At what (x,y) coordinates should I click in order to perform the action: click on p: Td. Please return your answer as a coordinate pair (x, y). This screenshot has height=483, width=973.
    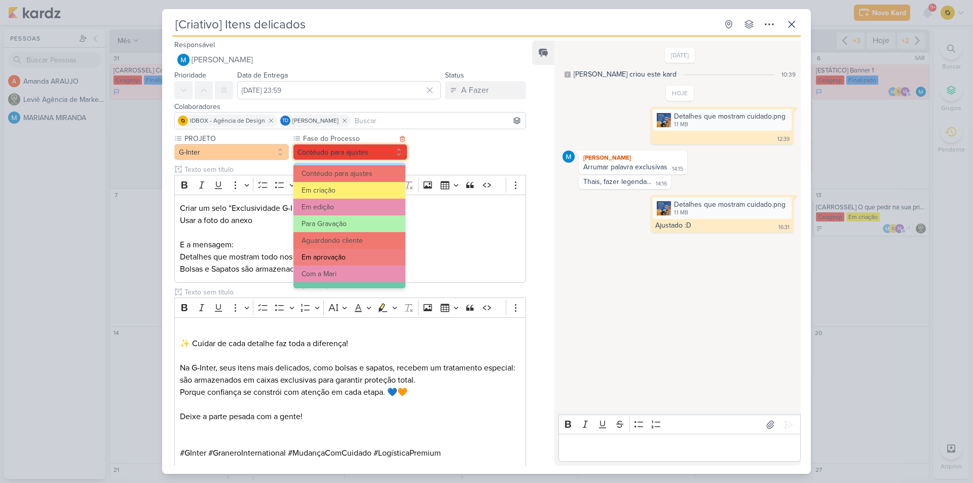
    Looking at the image, I should click on (285, 121).